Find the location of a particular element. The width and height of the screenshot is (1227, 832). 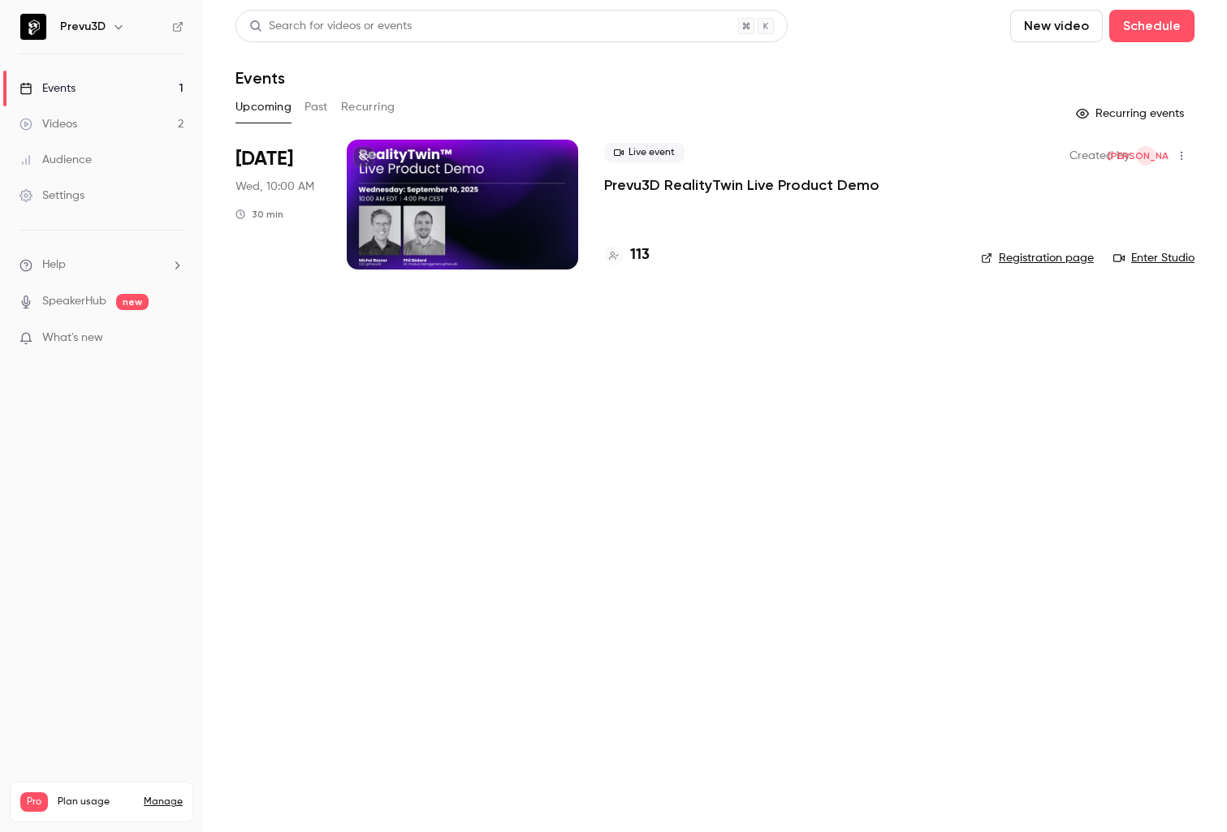

span: Created by is located at coordinates (1099, 156).